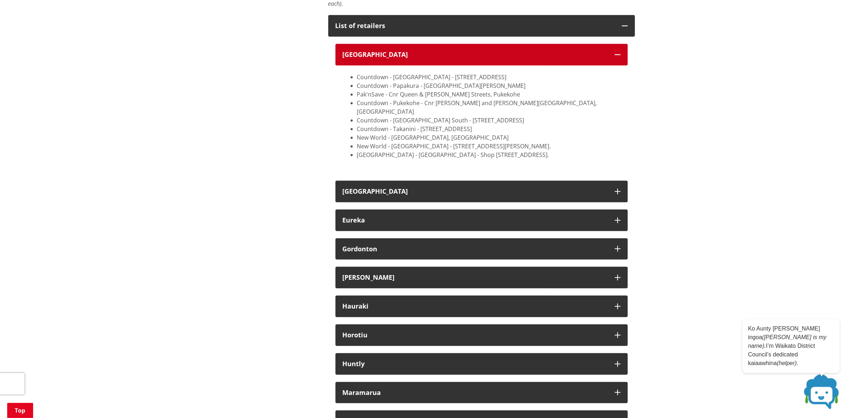  Describe the element at coordinates (481, 26) in the screenshot. I see `button: List of retailers` at that location.